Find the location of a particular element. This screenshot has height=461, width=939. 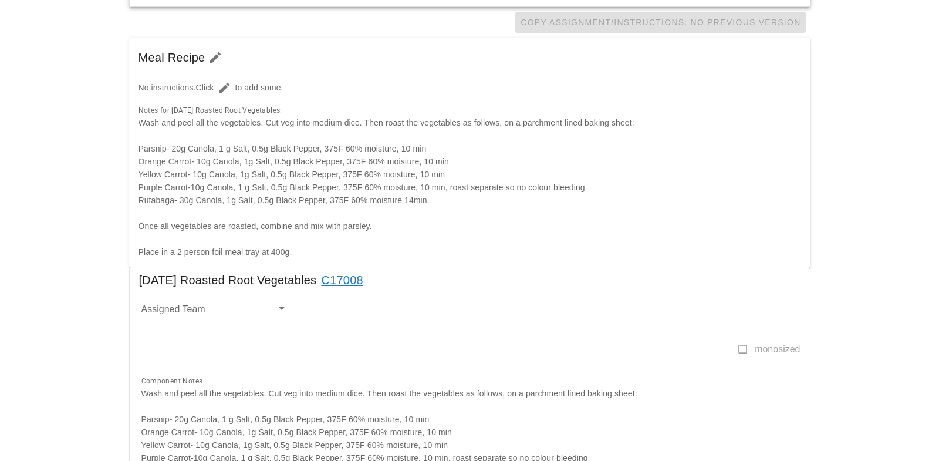

div: Assigned Team is located at coordinates (215, 313).